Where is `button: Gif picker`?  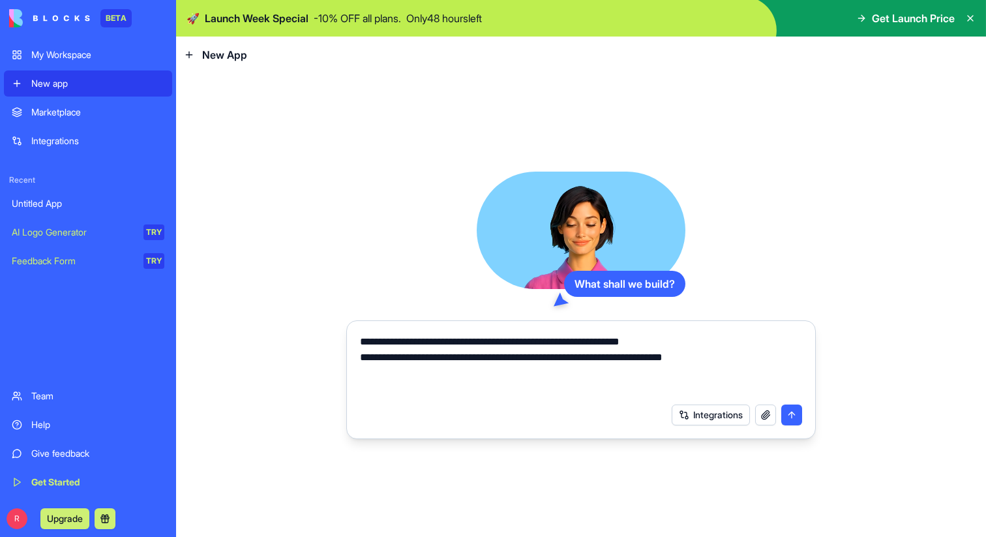
button: Gif picker is located at coordinates (46, 432).